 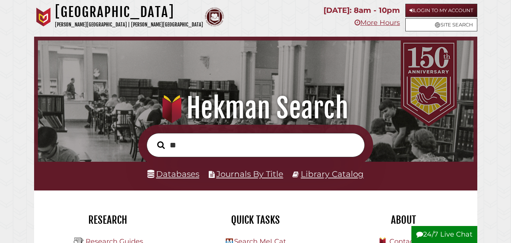 What do you see at coordinates (255, 108) in the screenshot?
I see `h1: Hekman Search` at bounding box center [255, 108].